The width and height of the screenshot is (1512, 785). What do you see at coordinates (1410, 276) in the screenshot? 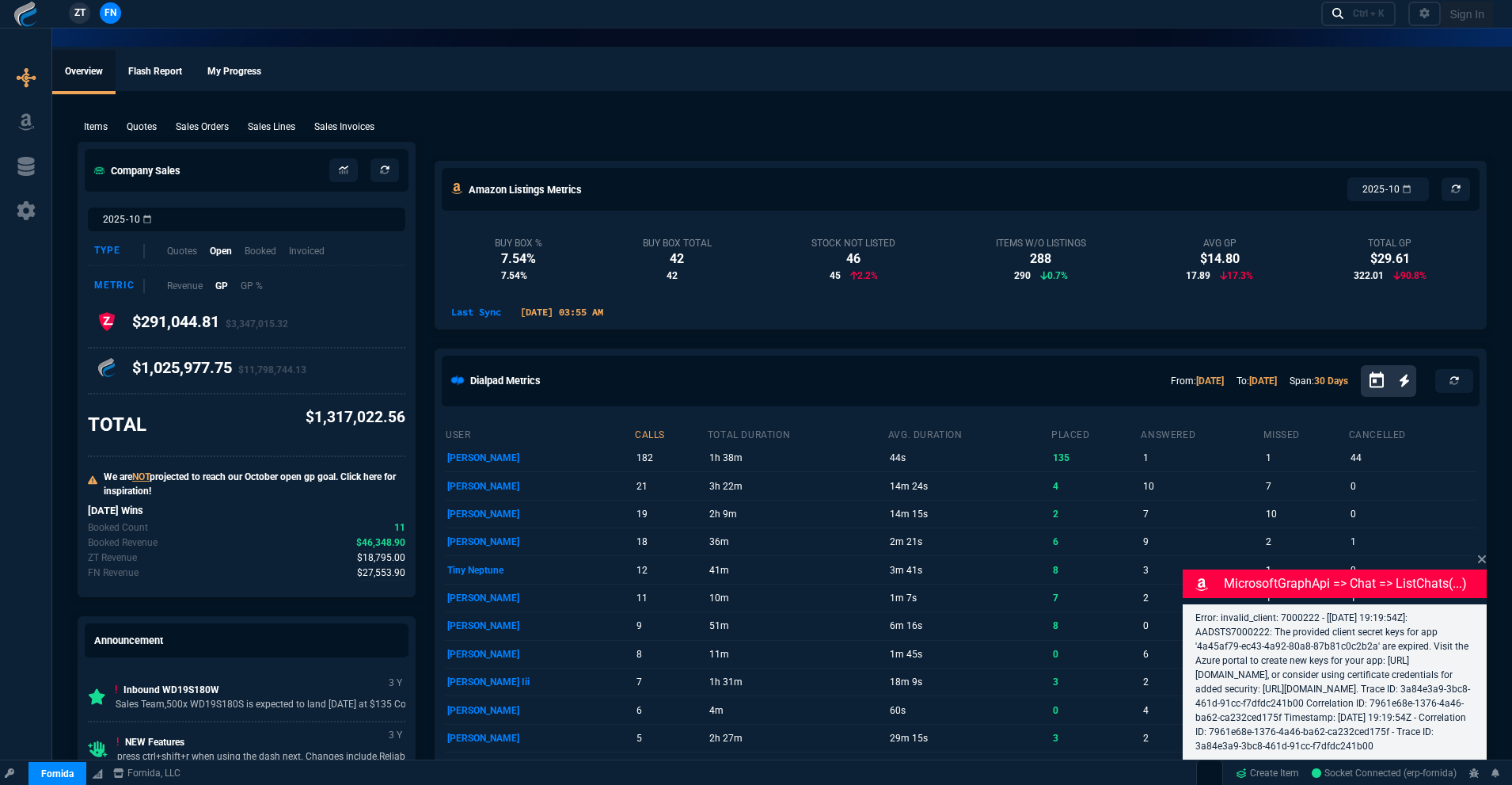
I see `p: 90.8%` at bounding box center [1410, 276].